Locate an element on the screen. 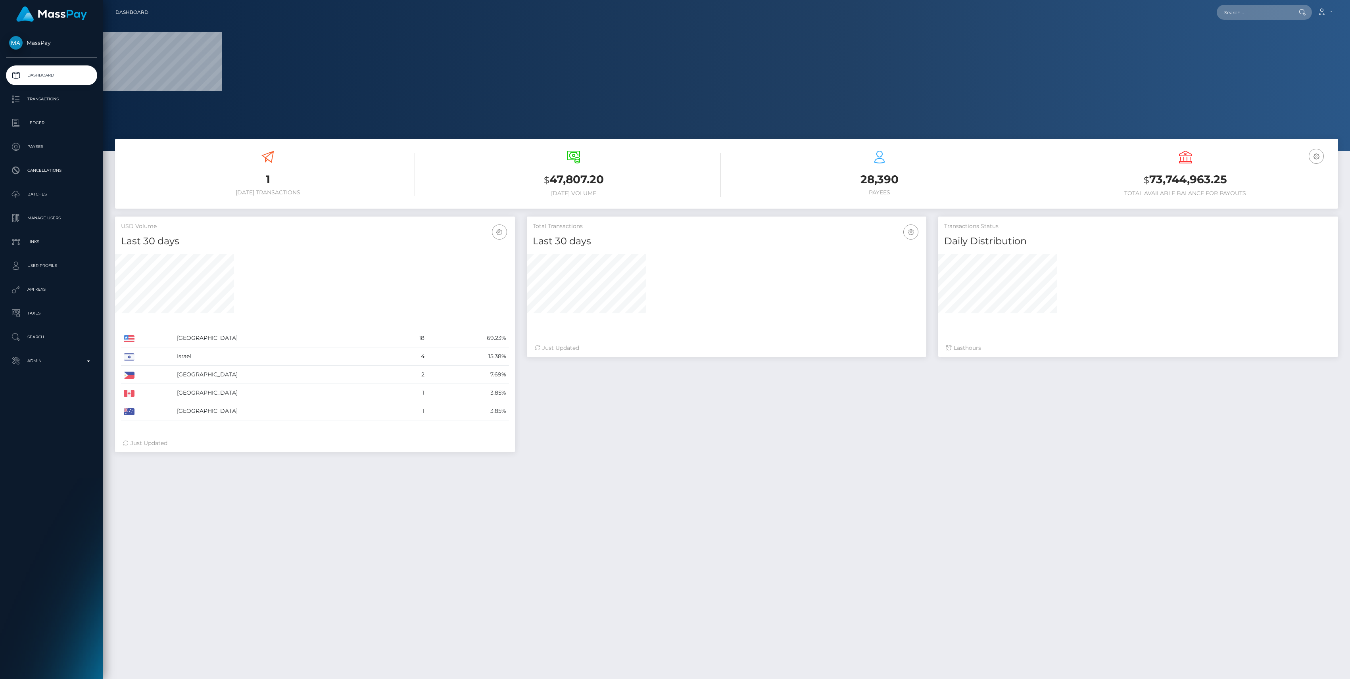 The height and width of the screenshot is (679, 1350). h3: 28,390 is located at coordinates (880, 179).